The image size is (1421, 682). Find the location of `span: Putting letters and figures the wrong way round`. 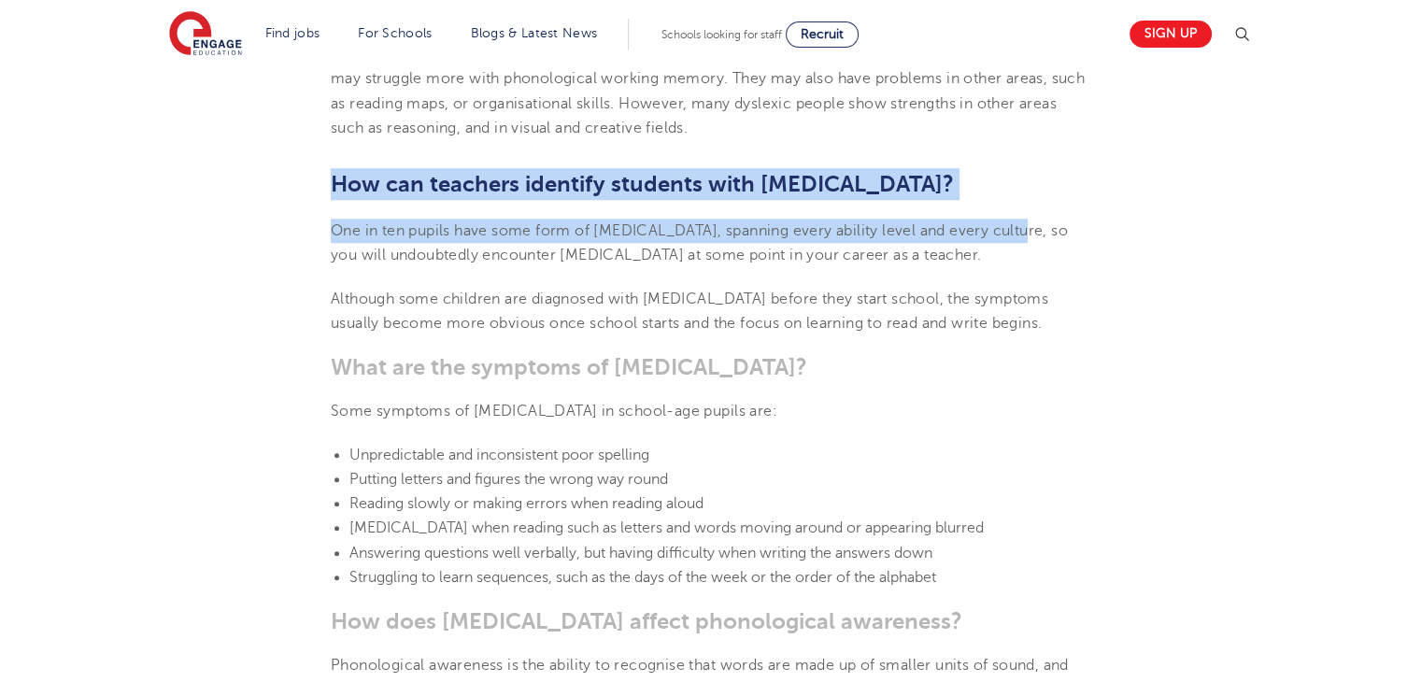

span: Putting letters and figures the wrong way round is located at coordinates (508, 479).